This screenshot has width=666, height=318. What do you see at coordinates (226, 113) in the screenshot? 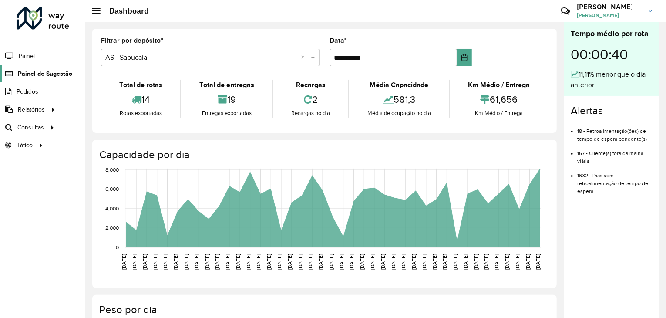
I see `div: Entregas exportadas` at bounding box center [226, 113].